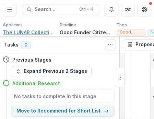 This screenshot has height=119, width=154. What do you see at coordinates (55, 9) in the screenshot?
I see `span: Search...` at bounding box center [55, 9].